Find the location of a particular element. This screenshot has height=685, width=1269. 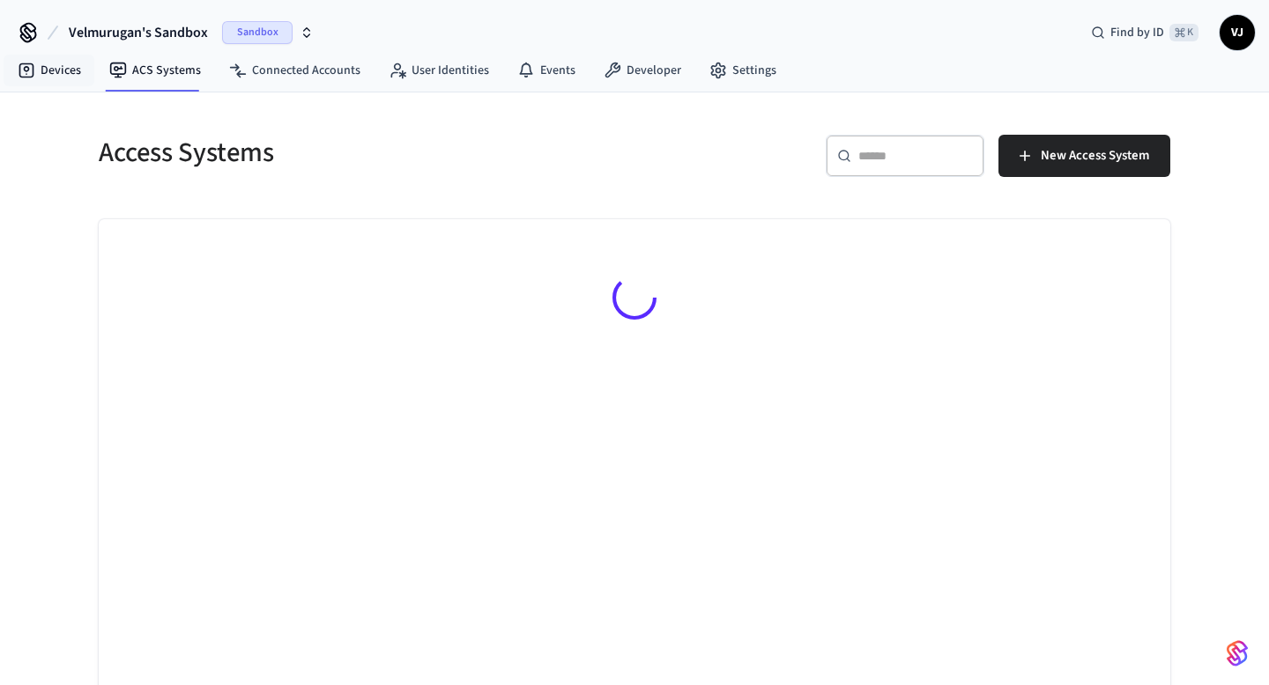

a: User Identities is located at coordinates (439, 70).